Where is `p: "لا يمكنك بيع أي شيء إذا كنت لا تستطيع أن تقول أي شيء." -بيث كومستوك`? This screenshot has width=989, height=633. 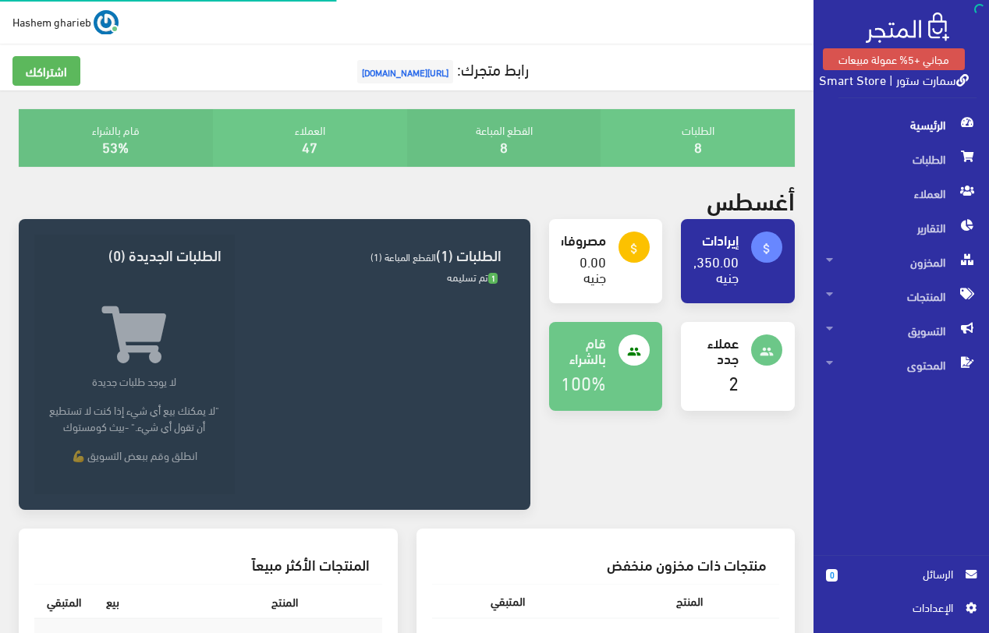
p: "لا يمكنك بيع أي شيء إذا كنت لا تستطيع أن تقول أي شيء." -بيث كومستوك is located at coordinates (134, 418).